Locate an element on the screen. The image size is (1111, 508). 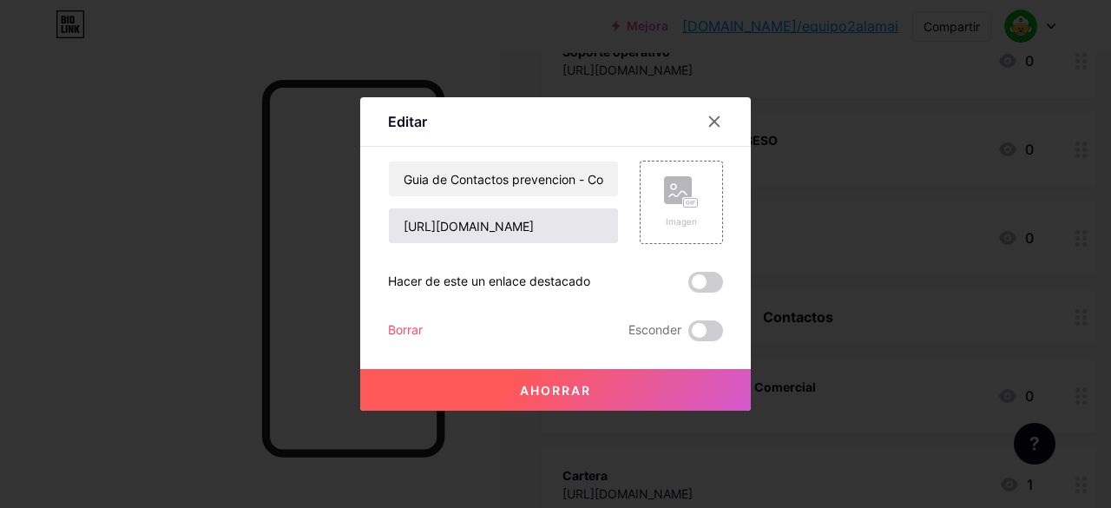
font: Imagen is located at coordinates (681, 221).